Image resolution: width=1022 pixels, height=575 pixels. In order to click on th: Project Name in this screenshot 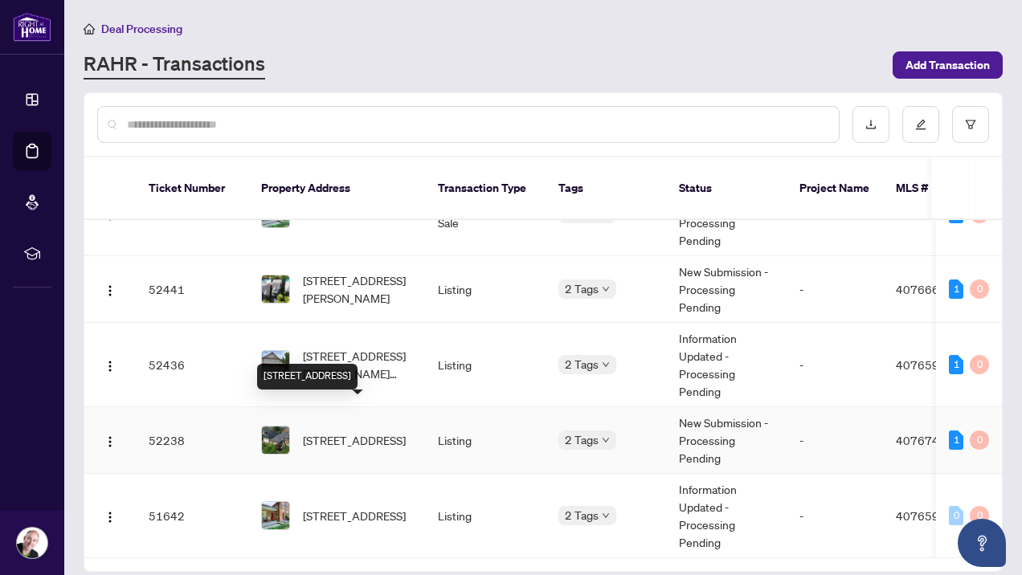, I will do `click(835, 189)`.